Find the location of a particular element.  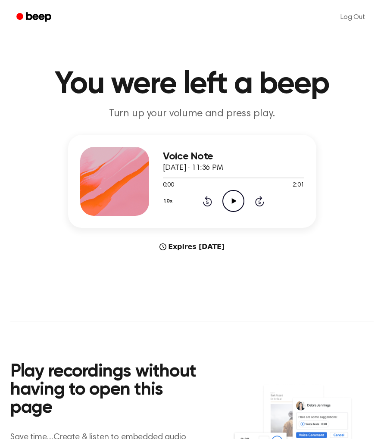

h3: Voice Note is located at coordinates (233, 156).